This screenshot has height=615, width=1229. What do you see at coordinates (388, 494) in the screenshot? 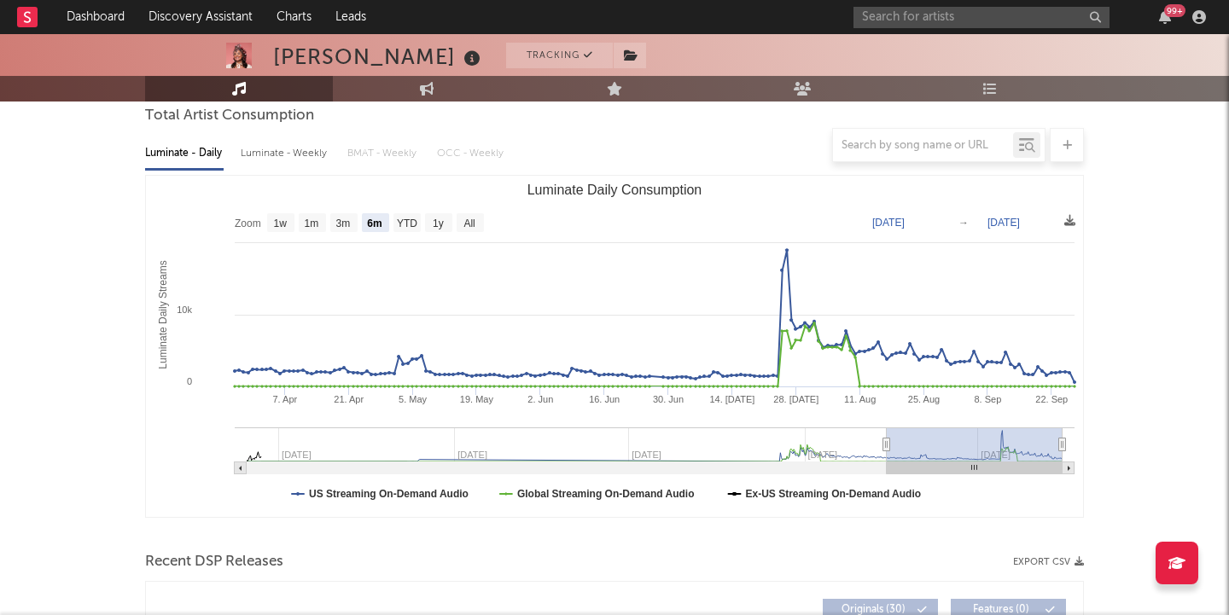
I see `text: US Streaming On-Demand Audio` at bounding box center [388, 494].